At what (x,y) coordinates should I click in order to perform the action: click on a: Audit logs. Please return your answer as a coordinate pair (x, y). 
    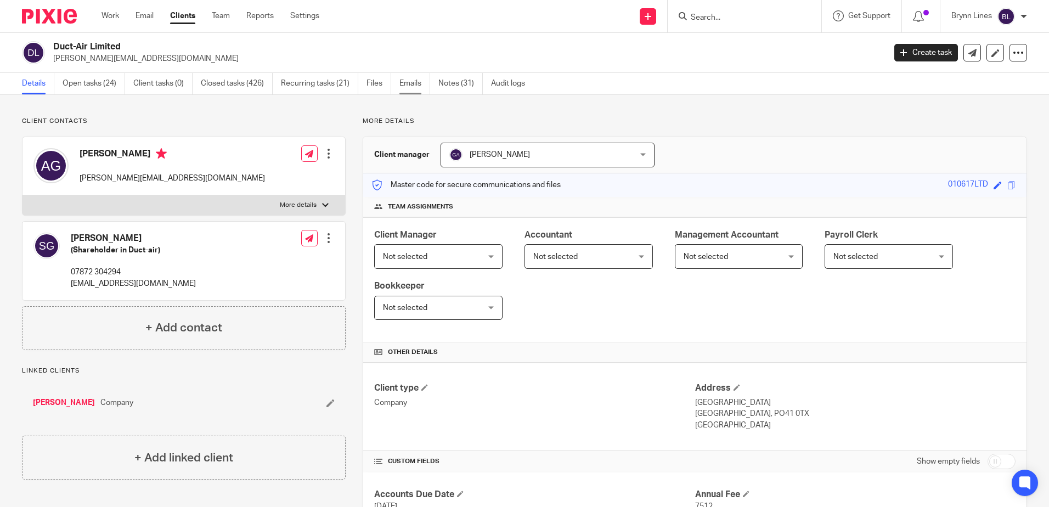
    Looking at the image, I should click on (512, 83).